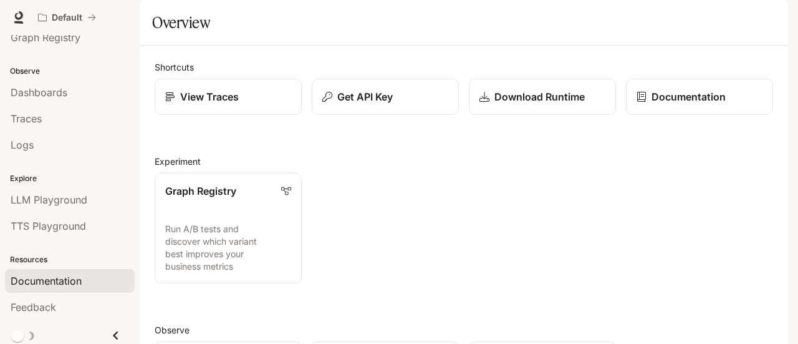 The image size is (798, 344). What do you see at coordinates (181, 22) in the screenshot?
I see `h1: Overview` at bounding box center [181, 22].